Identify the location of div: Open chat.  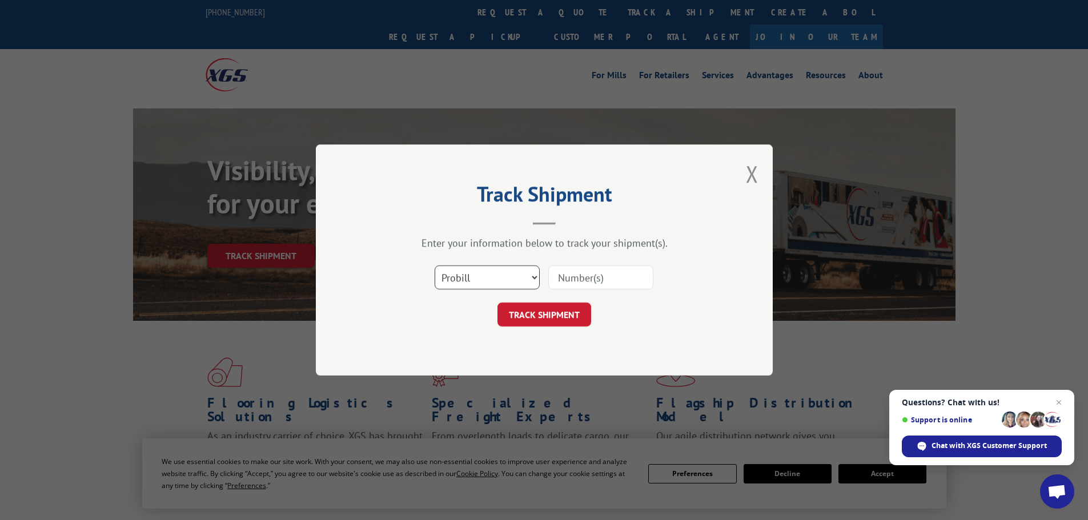
(1057, 492).